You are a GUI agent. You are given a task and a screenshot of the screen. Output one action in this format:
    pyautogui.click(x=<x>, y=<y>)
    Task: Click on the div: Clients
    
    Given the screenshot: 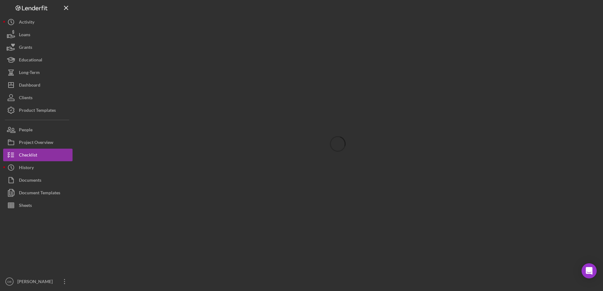 What is the action you would take?
    pyautogui.click(x=26, y=98)
    